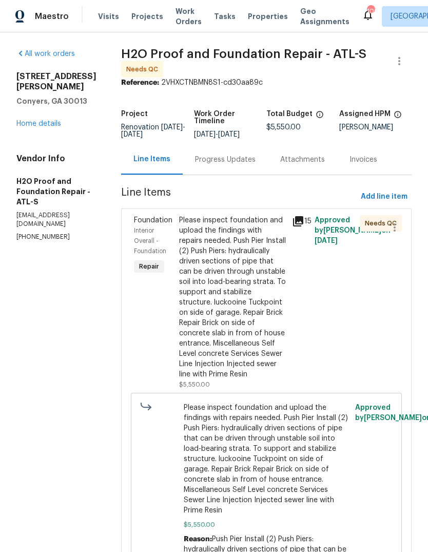  What do you see at coordinates (225, 16) in the screenshot?
I see `span: Tasks` at bounding box center [225, 16].